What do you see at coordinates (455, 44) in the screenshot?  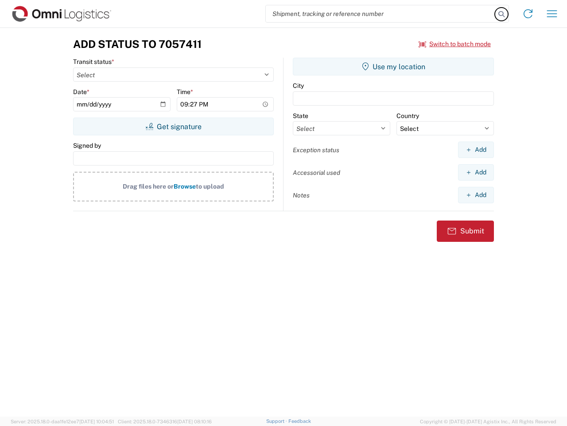 I see `button: Switch to batch mode` at bounding box center [455, 44].